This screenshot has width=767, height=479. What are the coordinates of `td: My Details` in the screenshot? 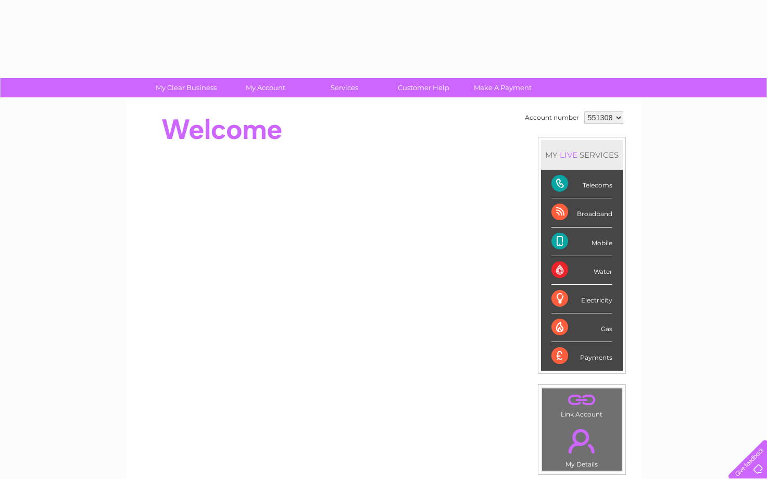 It's located at (582, 446).